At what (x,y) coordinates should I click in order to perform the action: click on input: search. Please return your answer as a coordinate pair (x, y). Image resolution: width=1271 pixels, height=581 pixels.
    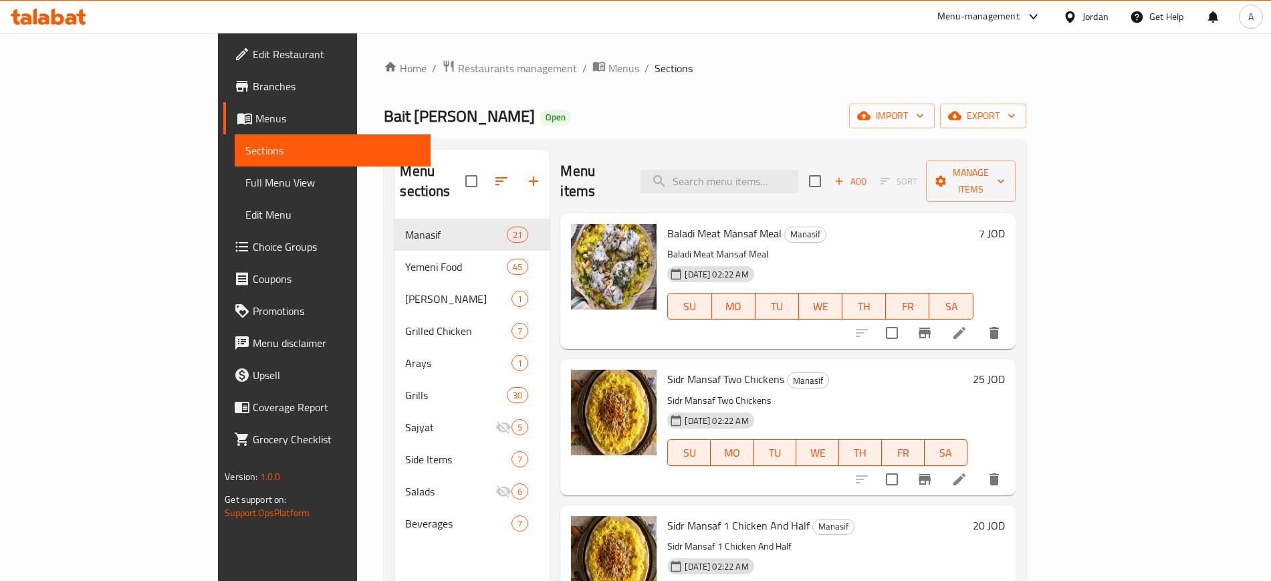
    Looking at the image, I should click on (719, 181).